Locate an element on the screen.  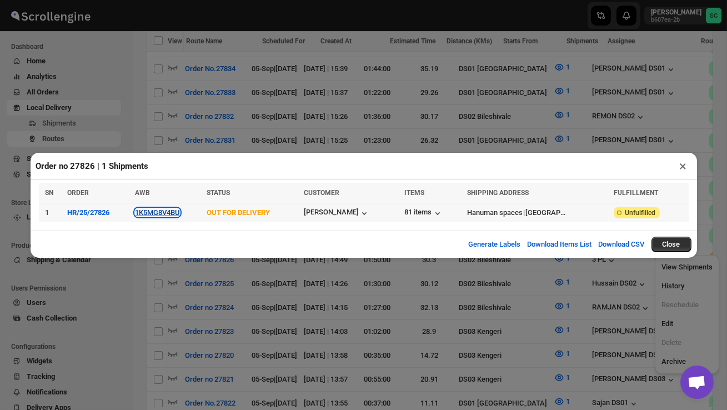
h2: Order no 27826 | 1 Shipments is located at coordinates (92, 166).